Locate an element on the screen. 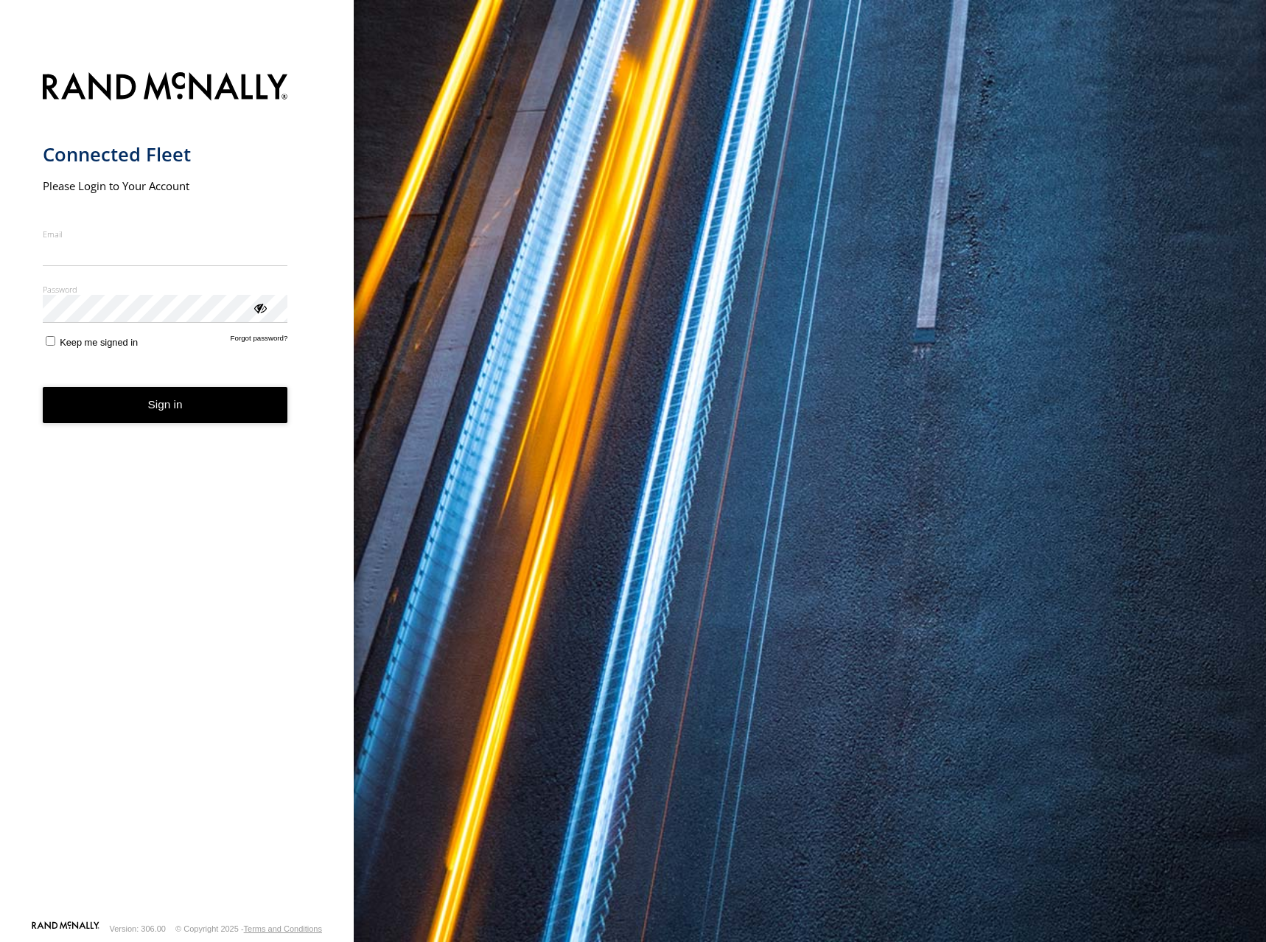  a: Visit our Website is located at coordinates (66, 928).